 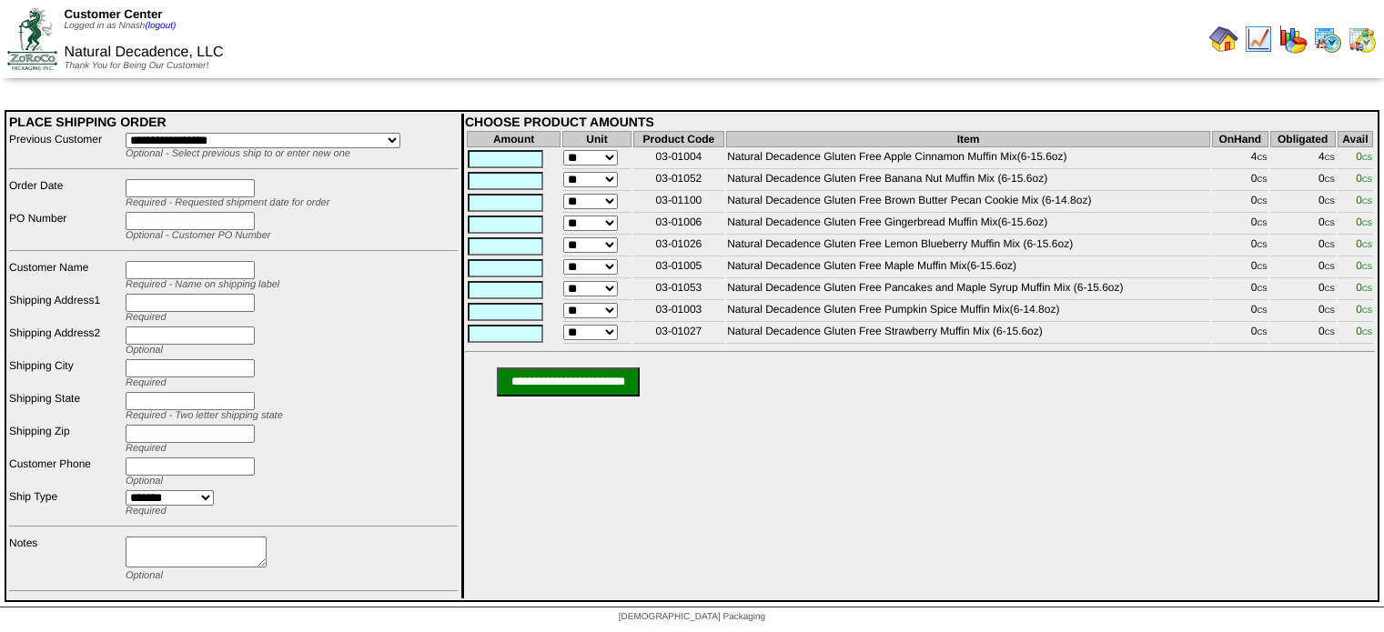 What do you see at coordinates (679, 247) in the screenshot?
I see `td: 03-01026` at bounding box center [679, 247].